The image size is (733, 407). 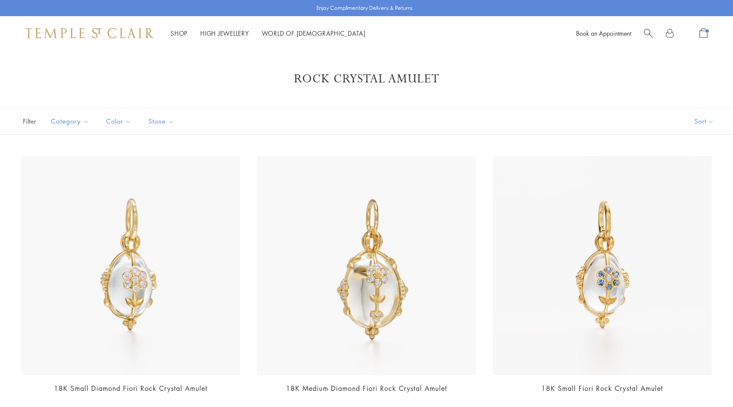 I want to click on img: Temple St. Clair, so click(x=90, y=33).